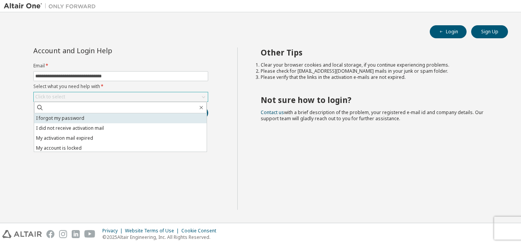  I want to click on div: Website Terms of Use, so click(153, 231).